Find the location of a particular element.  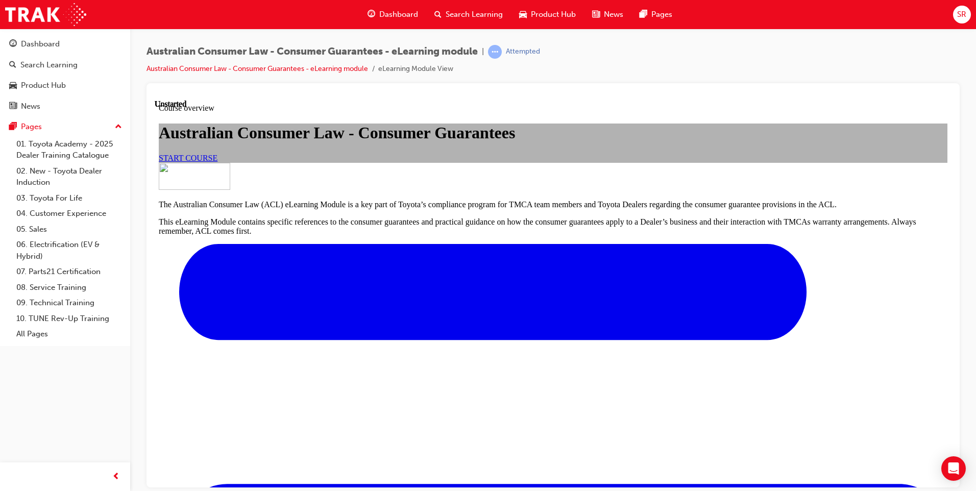

div: Search Learning is located at coordinates (49, 65).